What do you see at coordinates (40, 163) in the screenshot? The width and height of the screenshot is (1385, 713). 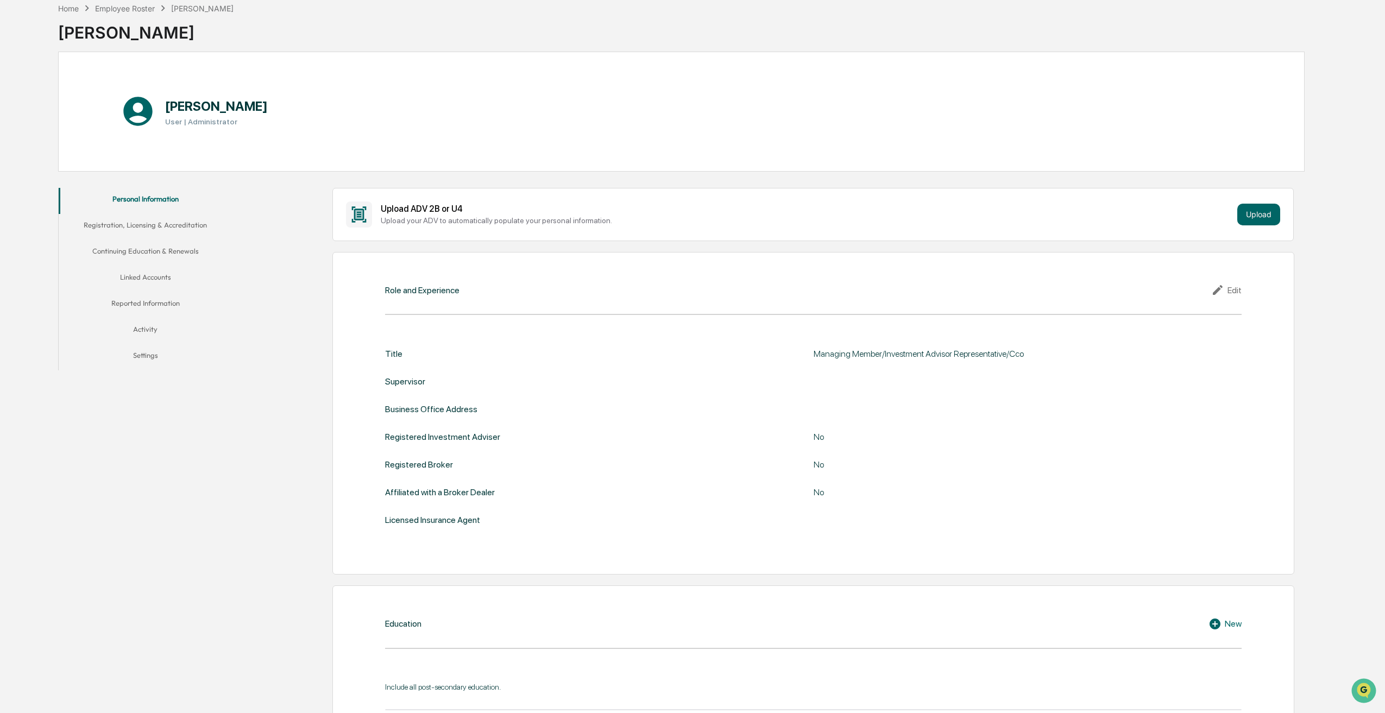 I see `a: 🔎Data Lookup` at bounding box center [40, 163].